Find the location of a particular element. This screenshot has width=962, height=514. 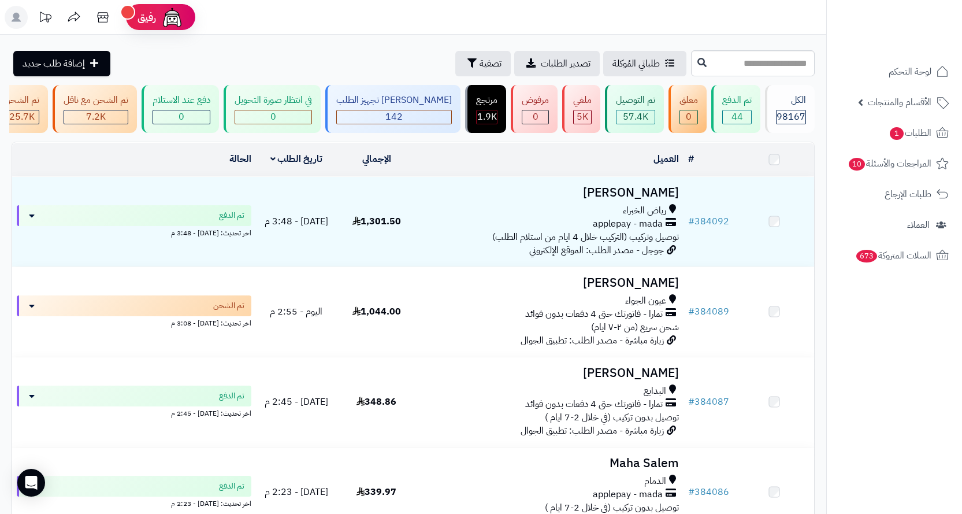

span: رياض الخبراء is located at coordinates (644, 210).